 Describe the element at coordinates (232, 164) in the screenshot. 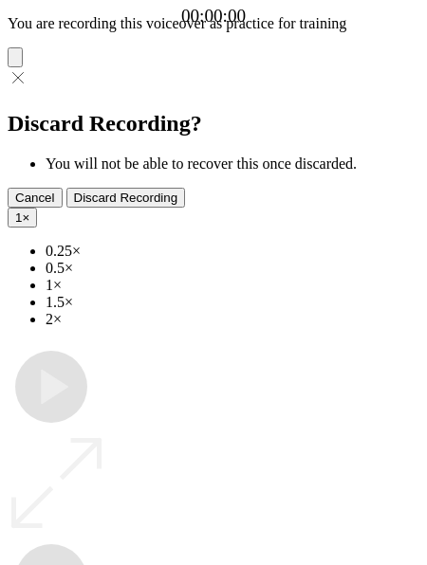

I see `li: You will not be able to recover this once discarded.` at that location.